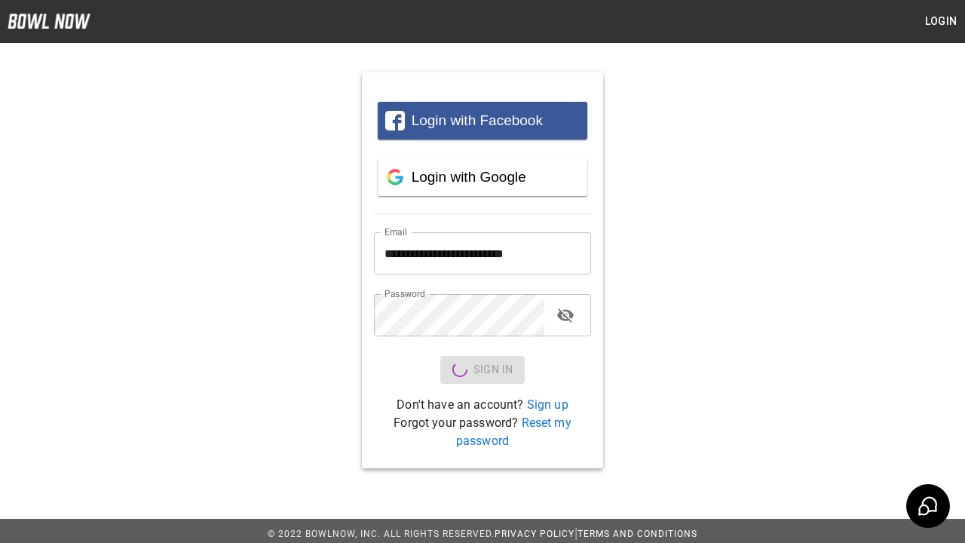 The height and width of the screenshot is (543, 965). What do you see at coordinates (483, 405) in the screenshot?
I see `p: Don't have an account?` at bounding box center [483, 405].